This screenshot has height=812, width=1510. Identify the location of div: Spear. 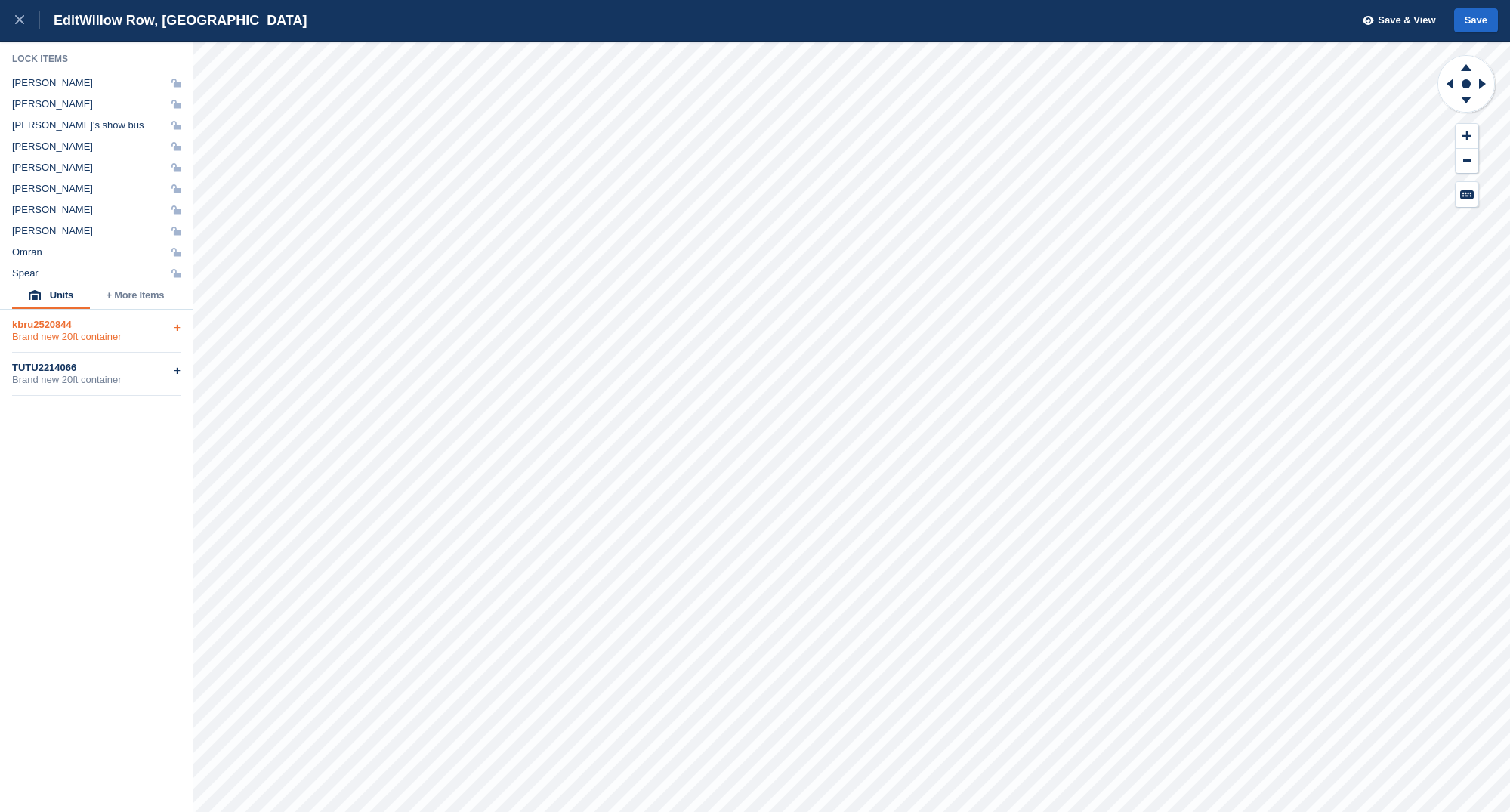
(25, 274).